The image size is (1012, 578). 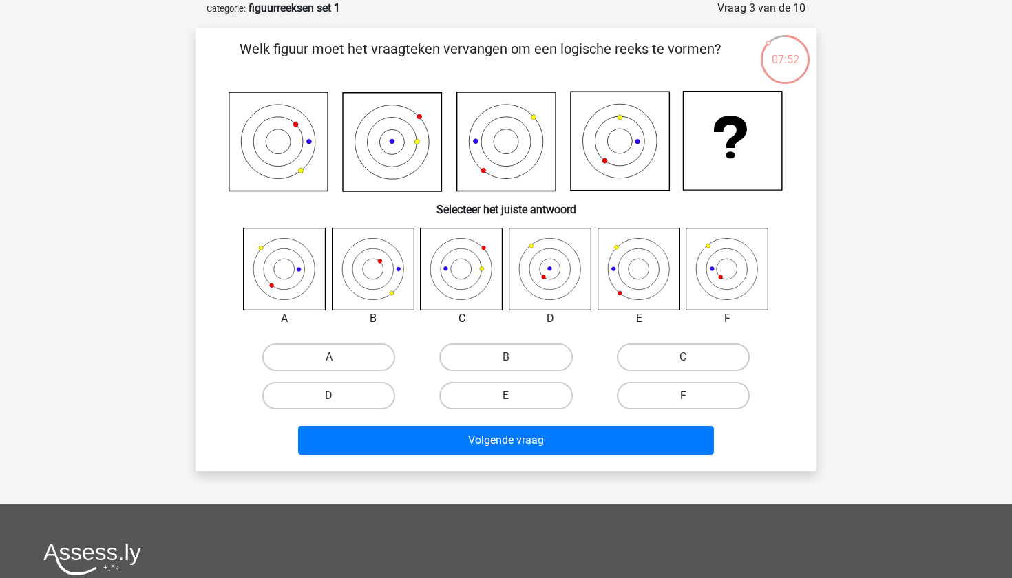 I want to click on div: 07:52, so click(x=785, y=51).